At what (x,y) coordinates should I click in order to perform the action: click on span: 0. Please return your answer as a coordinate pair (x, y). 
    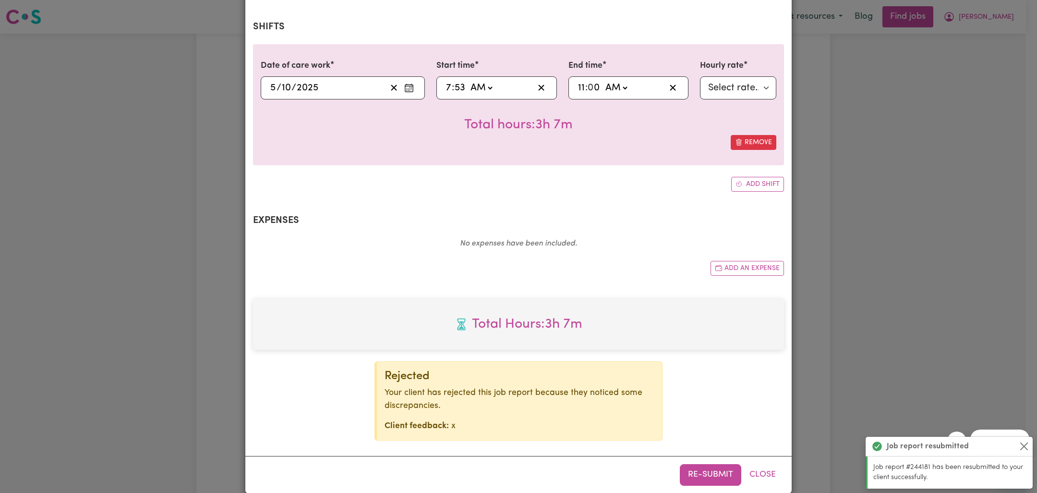
    Looking at the image, I should click on (591, 88).